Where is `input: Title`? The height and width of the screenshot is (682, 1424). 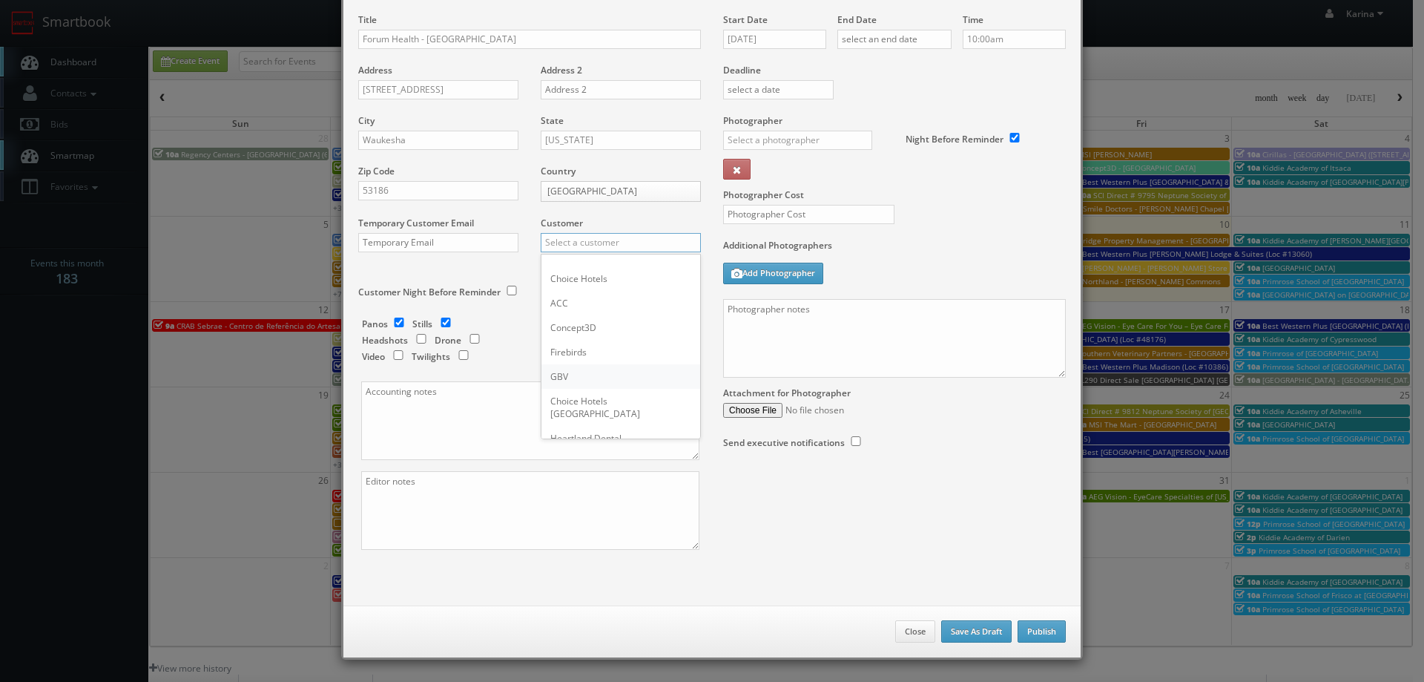 input: Title is located at coordinates (530, 39).